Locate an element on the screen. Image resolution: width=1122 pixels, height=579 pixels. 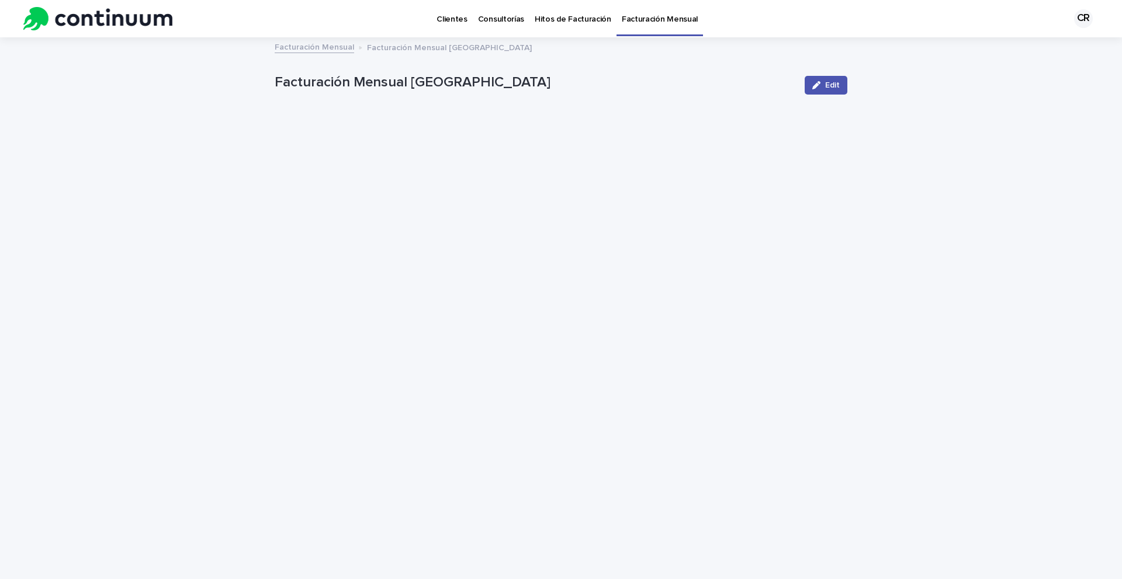
img: tu8iVZLBSFSnlyF4Um45 is located at coordinates (98, 19).